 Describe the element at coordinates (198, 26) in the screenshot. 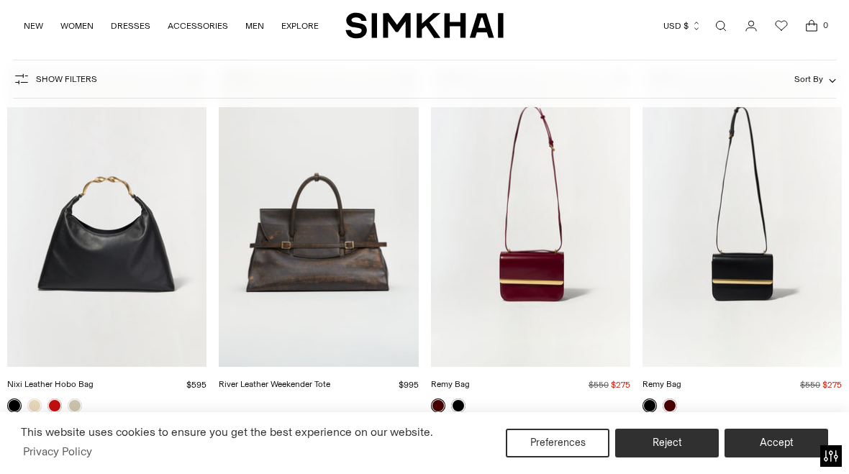

I see `a: ACCESSORIES` at that location.